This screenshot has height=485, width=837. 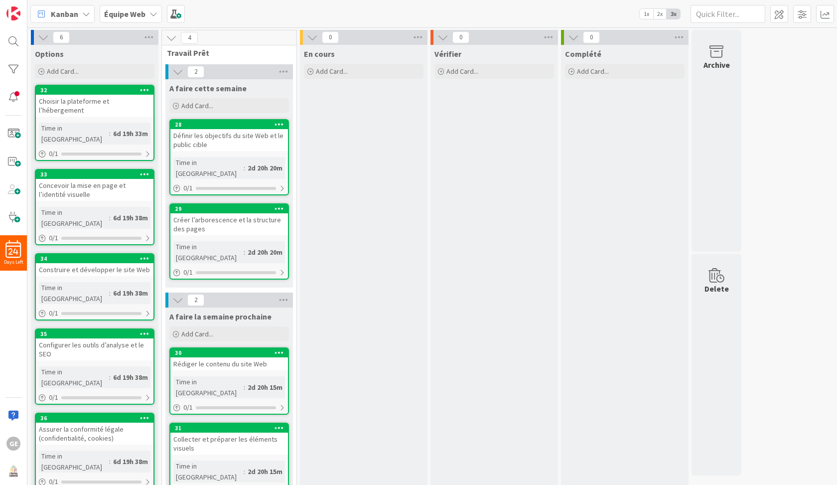 I want to click on span: Vérifier, so click(x=448, y=54).